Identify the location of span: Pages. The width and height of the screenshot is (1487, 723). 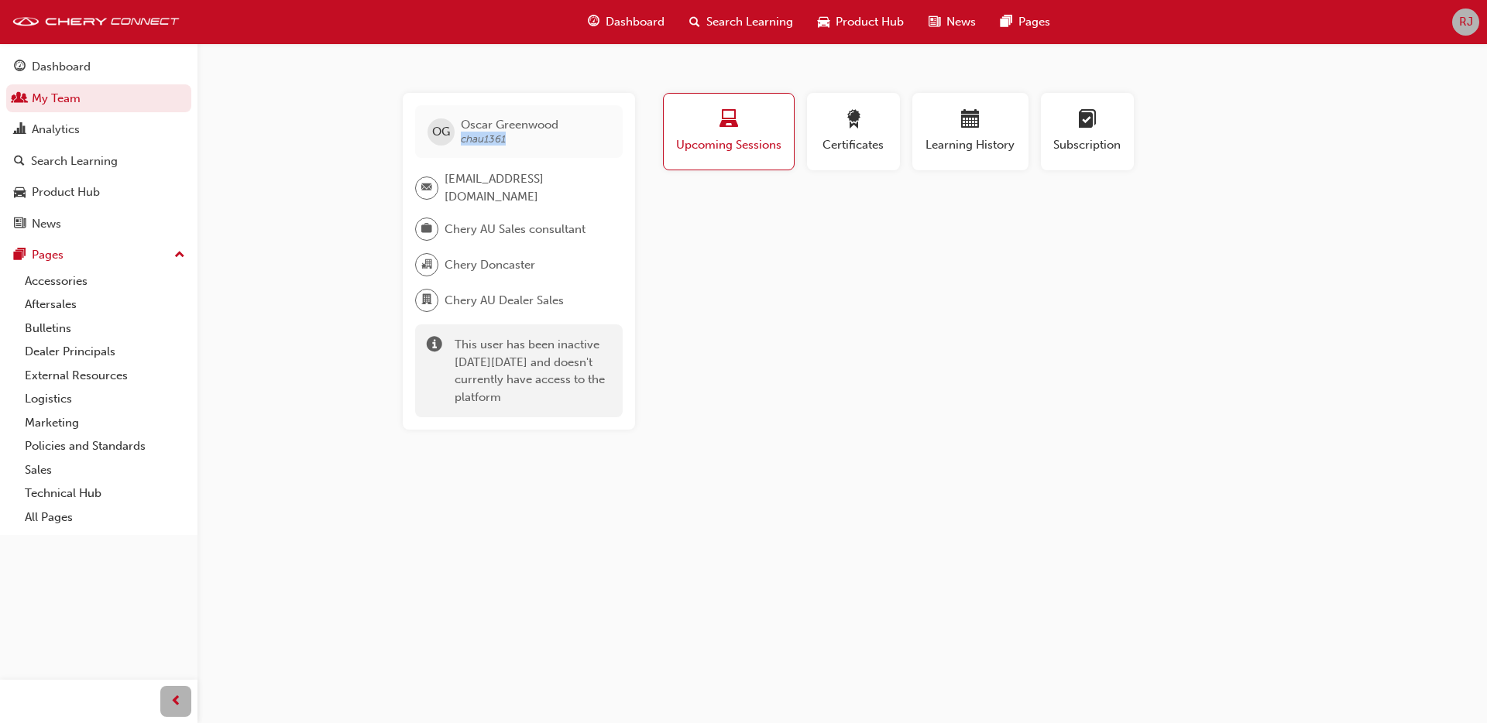
(1034, 22).